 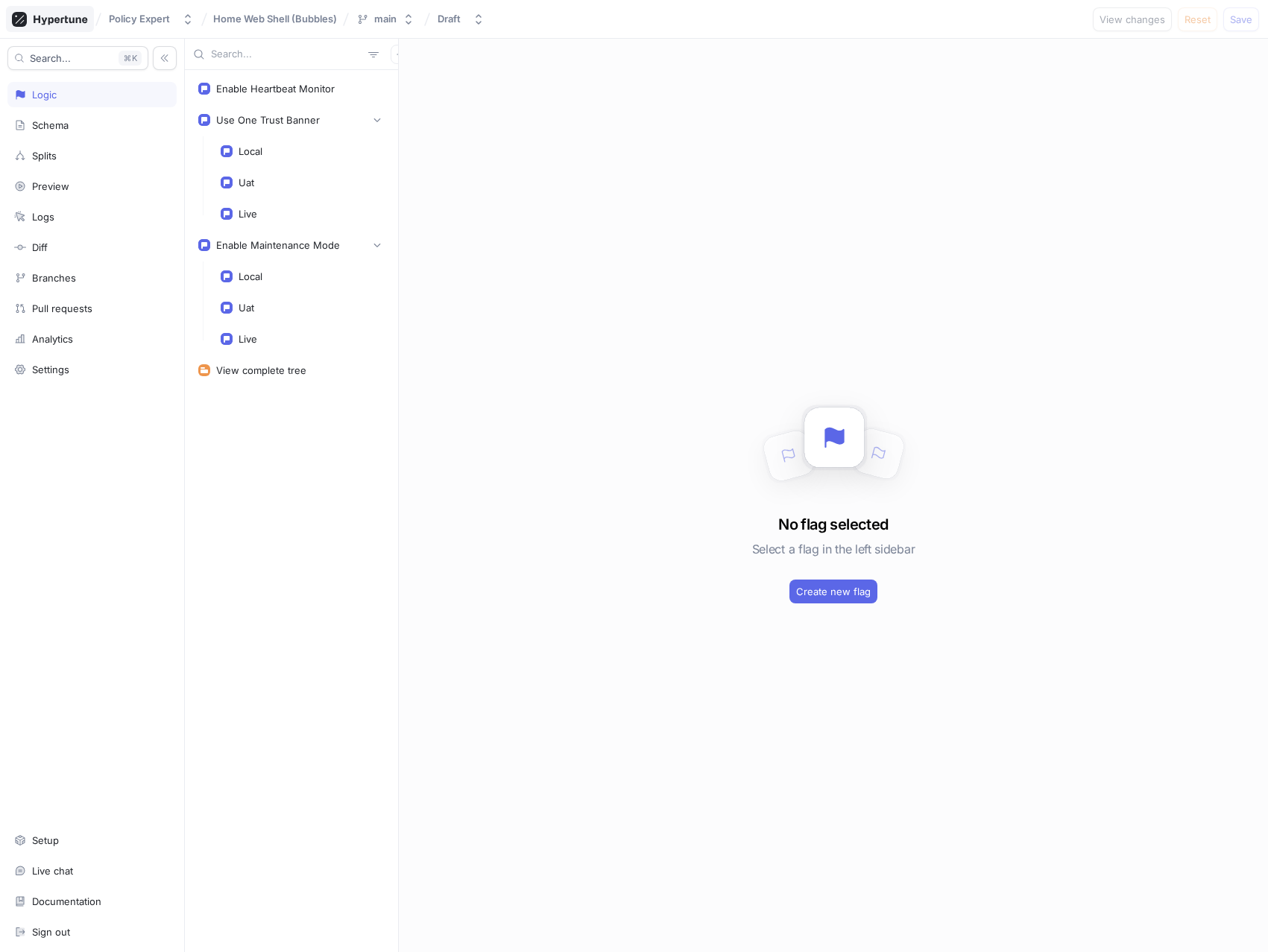 What do you see at coordinates (51, 369) in the screenshot?
I see `div: Settings` at bounding box center [51, 369].